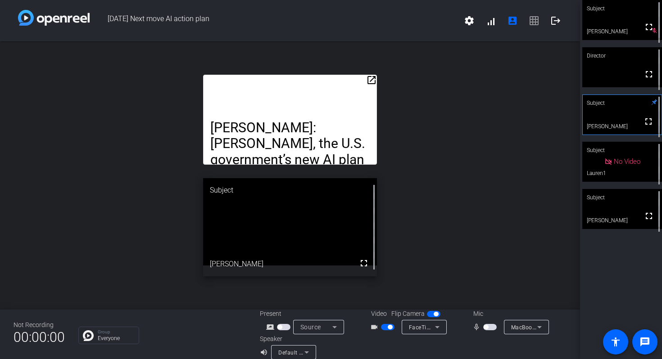 Image resolution: width=662 pixels, height=359 pixels. I want to click on div: Director, so click(622, 56).